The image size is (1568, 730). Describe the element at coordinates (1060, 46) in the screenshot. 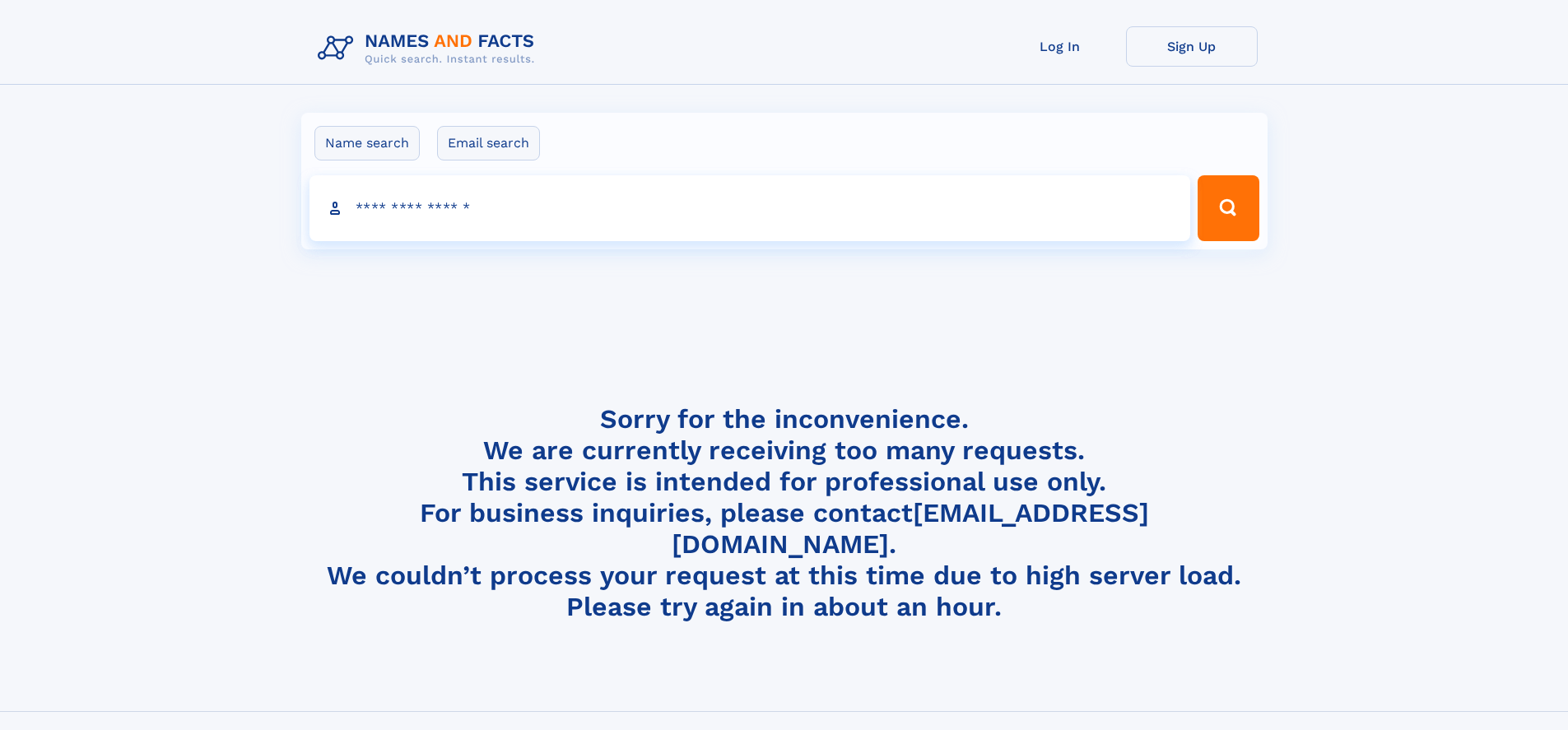

I see `a: Log In` at that location.